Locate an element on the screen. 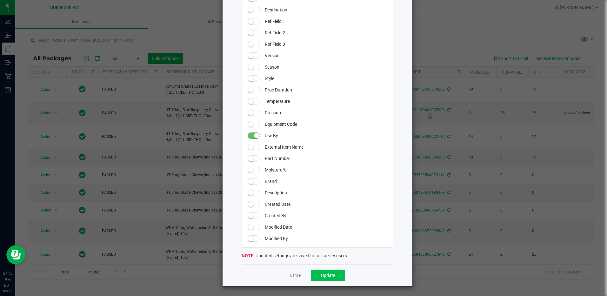  button: Update is located at coordinates (328, 275).